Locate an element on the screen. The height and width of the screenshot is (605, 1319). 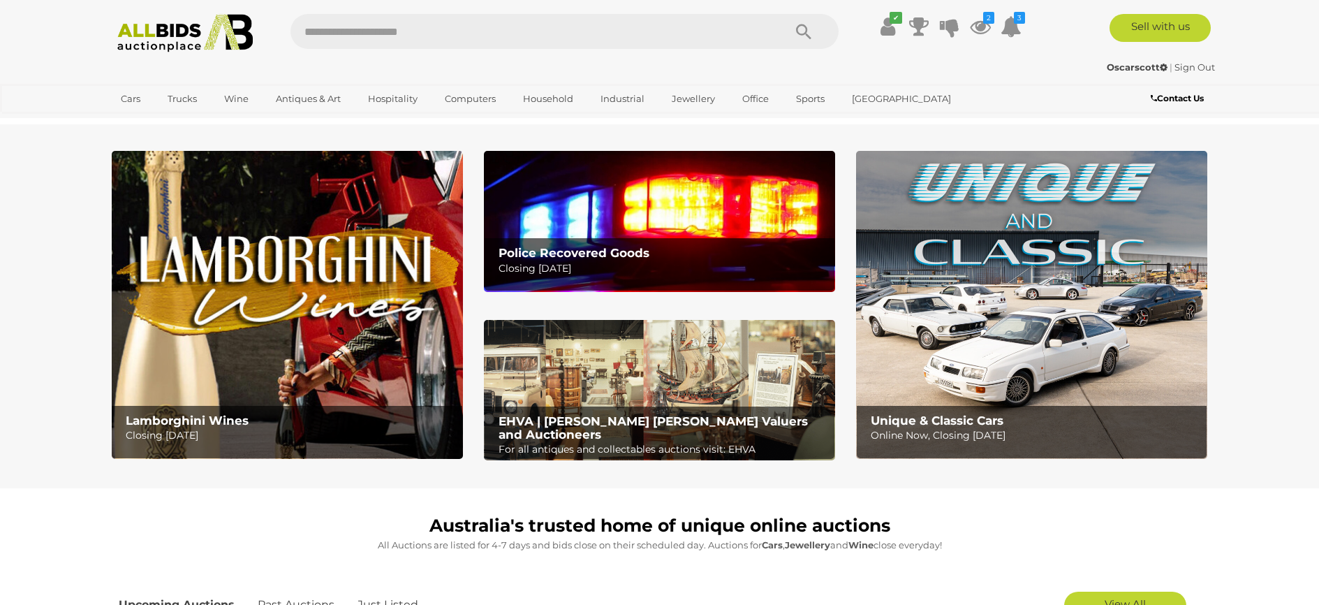
i: 2 is located at coordinates (989, 17).